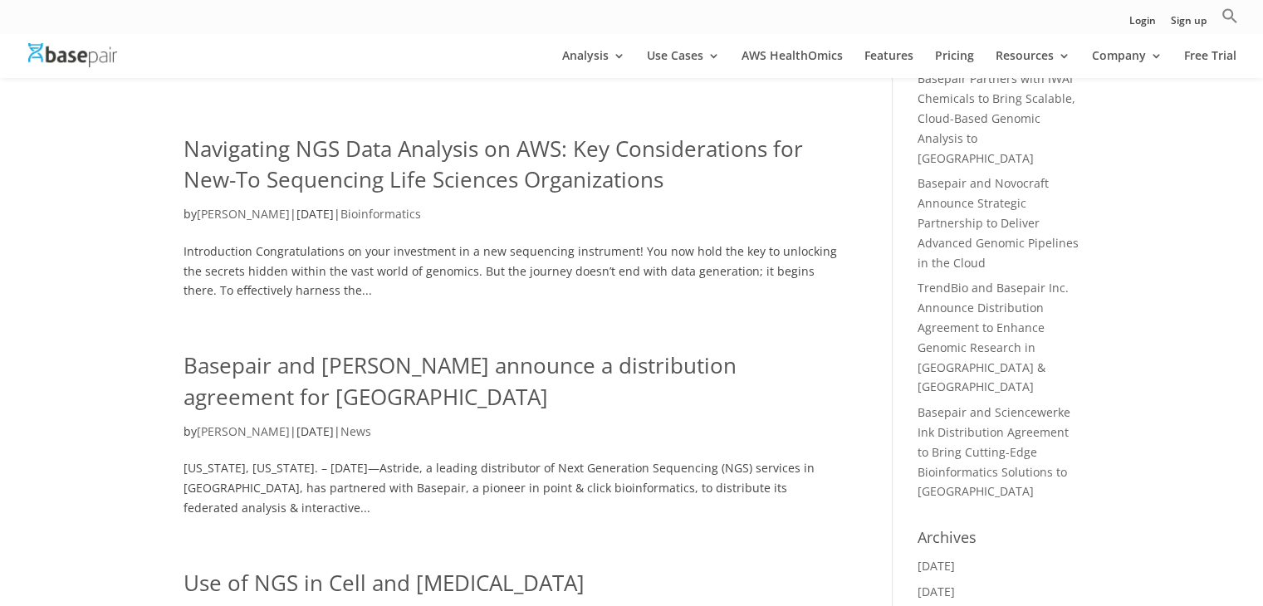  I want to click on a: Sign up, so click(1188, 24).